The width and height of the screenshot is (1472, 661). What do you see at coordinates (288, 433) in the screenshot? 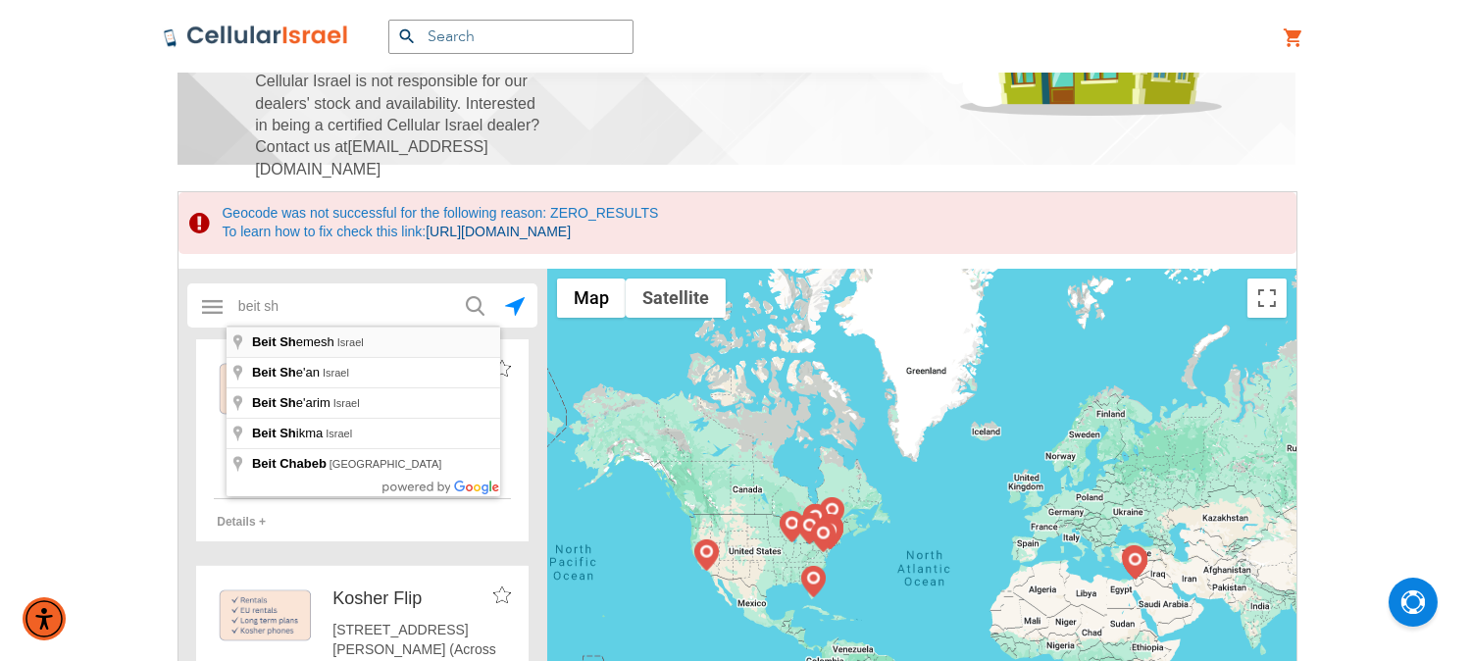
I see `span: ikma` at bounding box center [288, 433].